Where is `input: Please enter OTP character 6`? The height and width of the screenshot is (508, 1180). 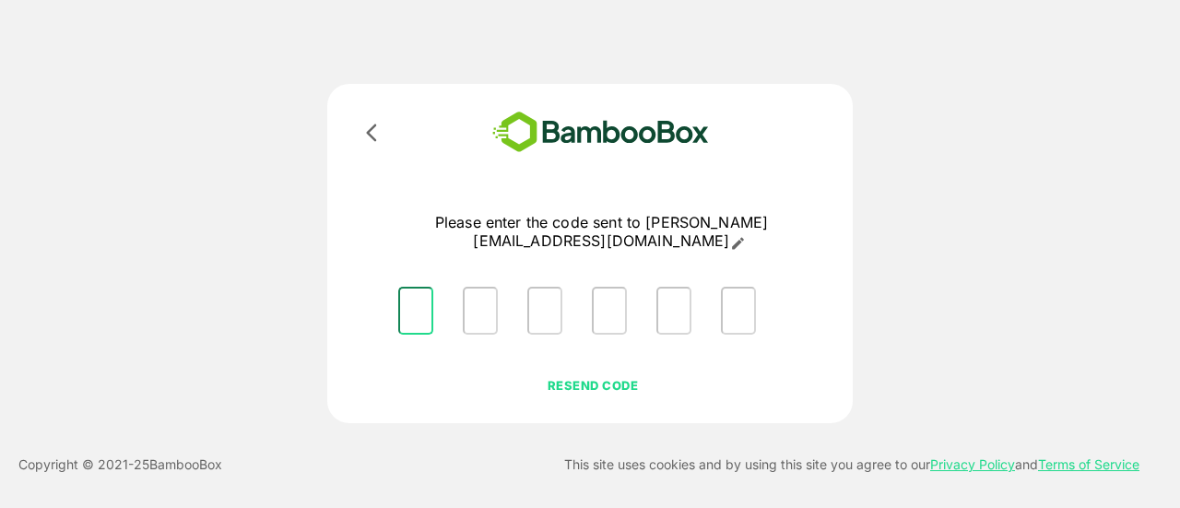 input: Please enter OTP character 6 is located at coordinates (738, 311).